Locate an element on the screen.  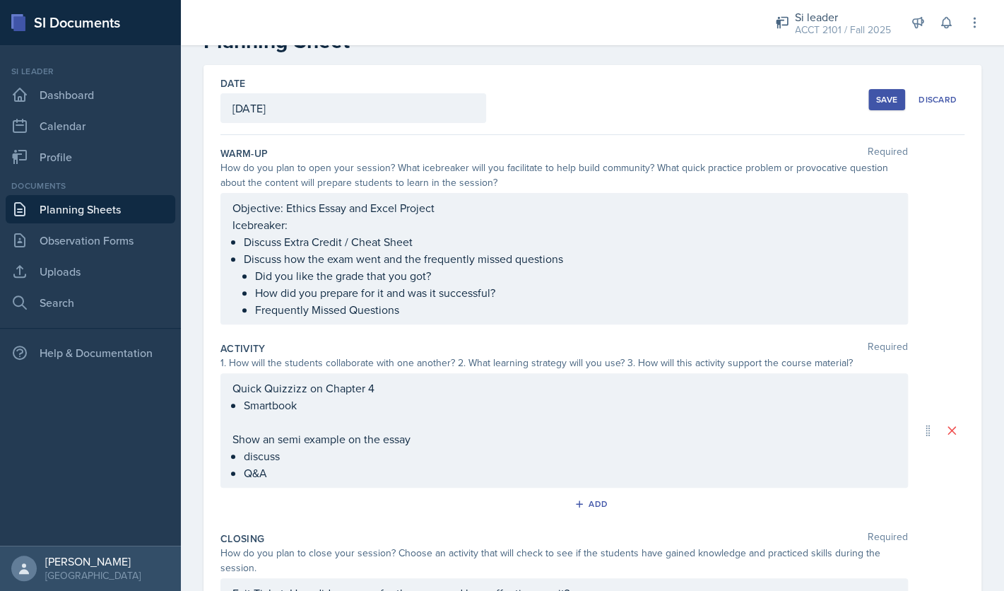
p: How did you prepare for it and was it successful? is located at coordinates (575, 293).